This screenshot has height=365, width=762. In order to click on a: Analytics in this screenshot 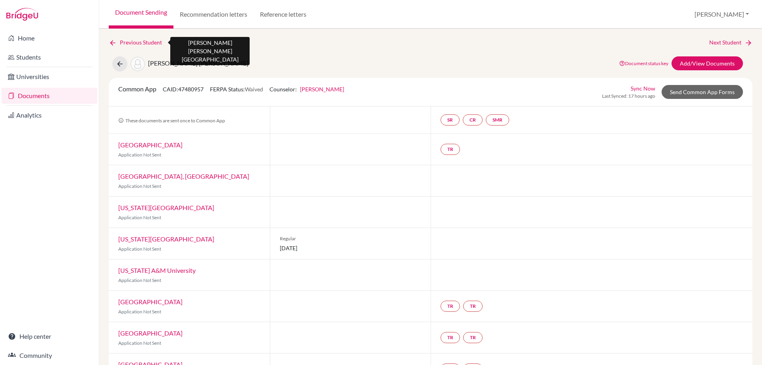, I will do `click(49, 115)`.